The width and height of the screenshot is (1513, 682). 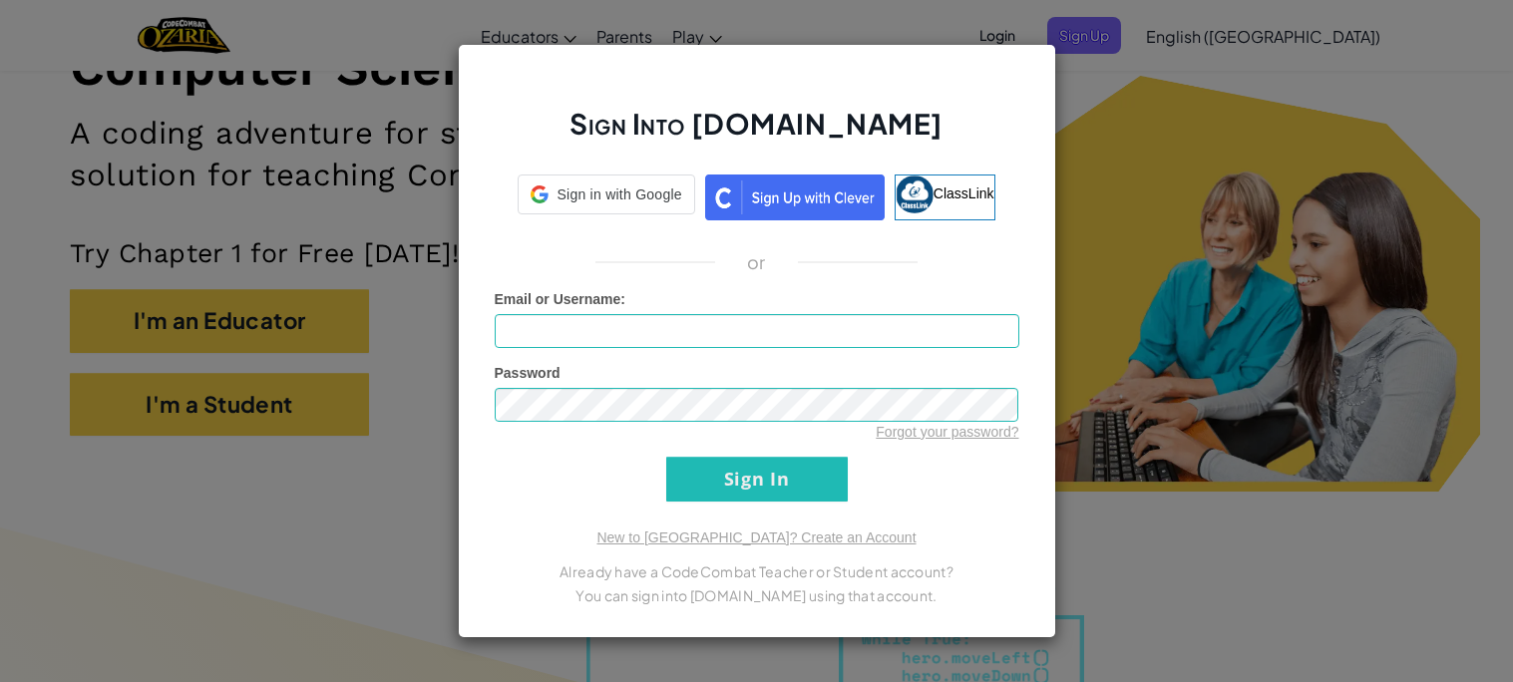 I want to click on a: Sign in with Google, so click(x=605, y=197).